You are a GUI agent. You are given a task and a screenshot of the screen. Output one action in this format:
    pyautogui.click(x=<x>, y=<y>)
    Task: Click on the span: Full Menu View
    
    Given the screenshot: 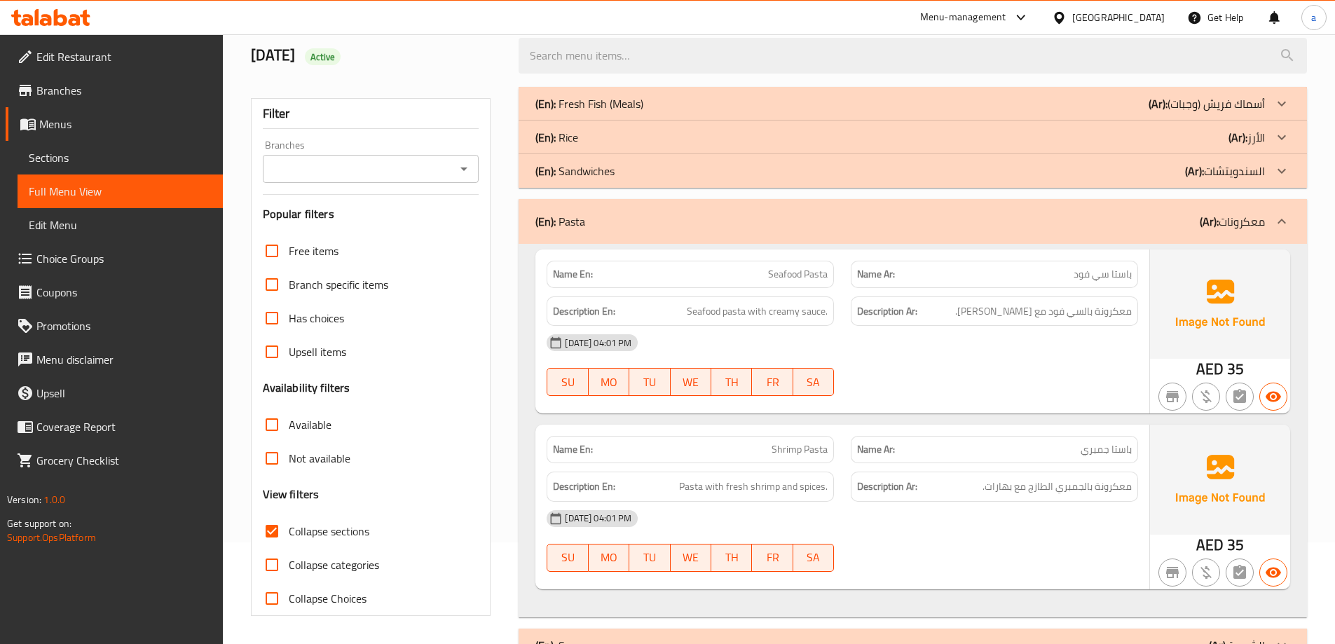 What is the action you would take?
    pyautogui.click(x=120, y=191)
    